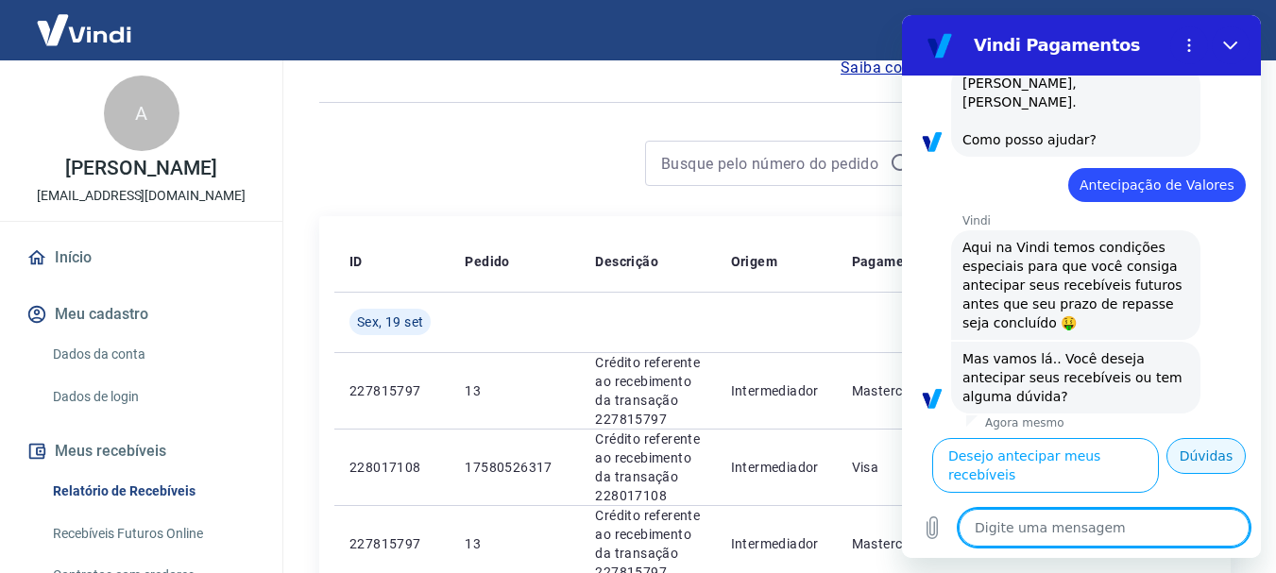 The image size is (1276, 573). Describe the element at coordinates (515, 468) in the screenshot. I see `p: 17580526317` at that location.